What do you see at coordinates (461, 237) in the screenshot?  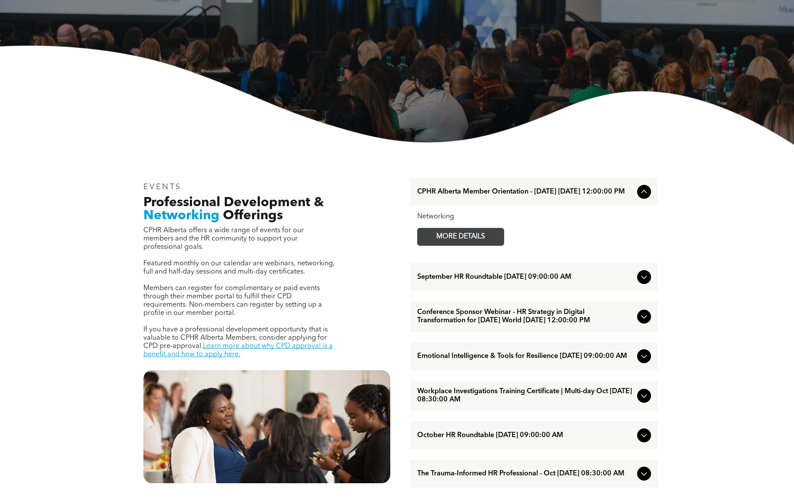 I see `a: MORE DETAILS` at bounding box center [461, 237].